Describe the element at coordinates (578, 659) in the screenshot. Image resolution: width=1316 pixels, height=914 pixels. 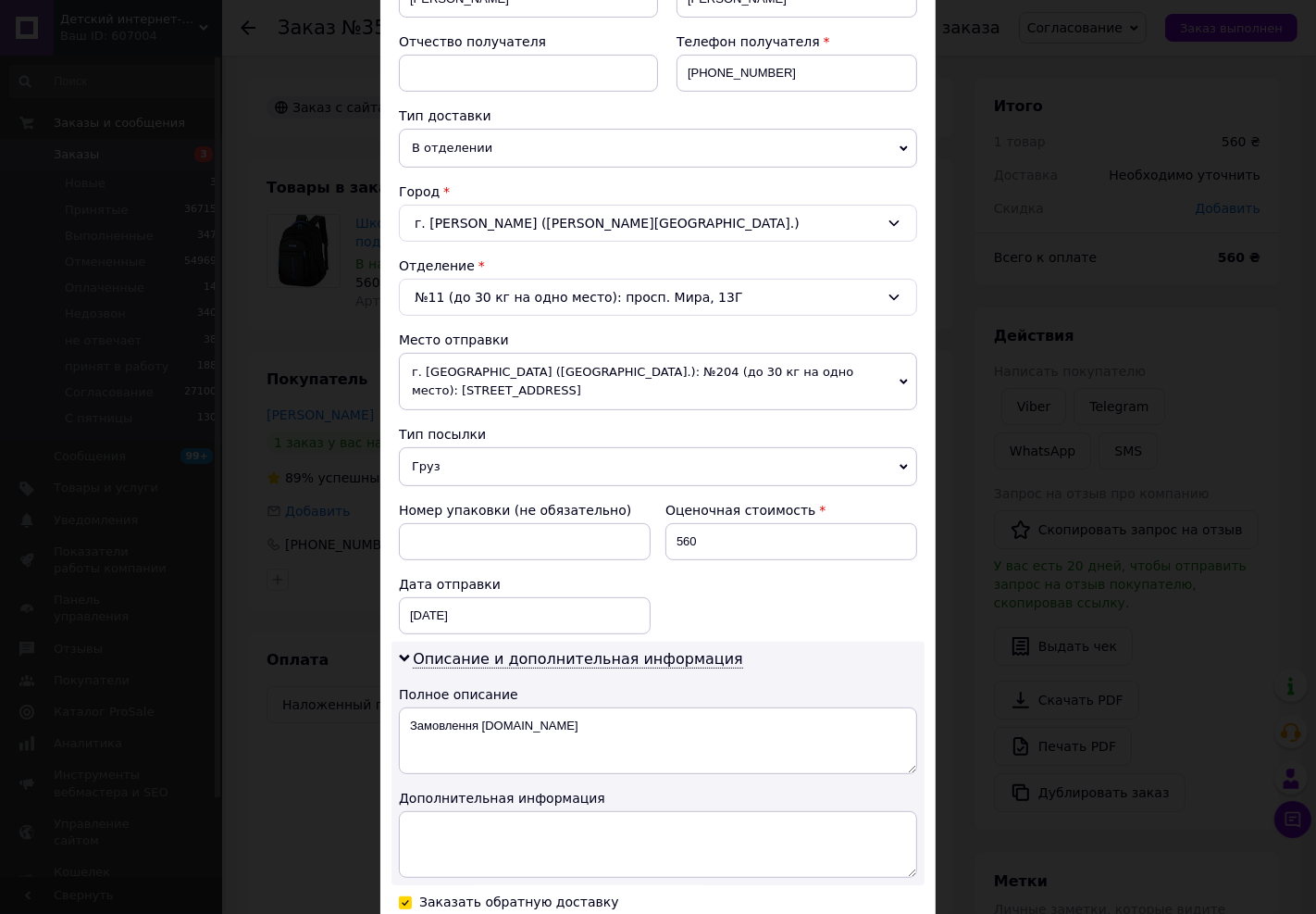
I see `span: Описание и дополнительная информация` at that location.